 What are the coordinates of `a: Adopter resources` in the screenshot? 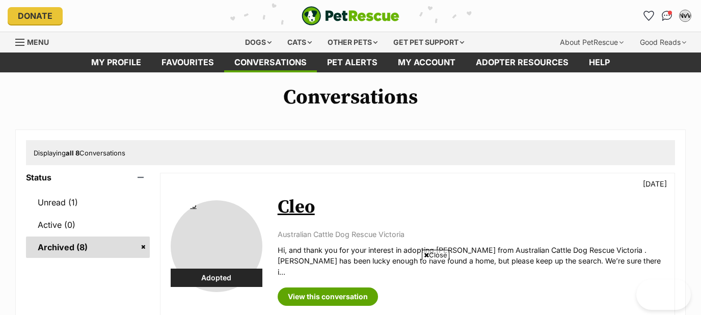 It's located at (522, 62).